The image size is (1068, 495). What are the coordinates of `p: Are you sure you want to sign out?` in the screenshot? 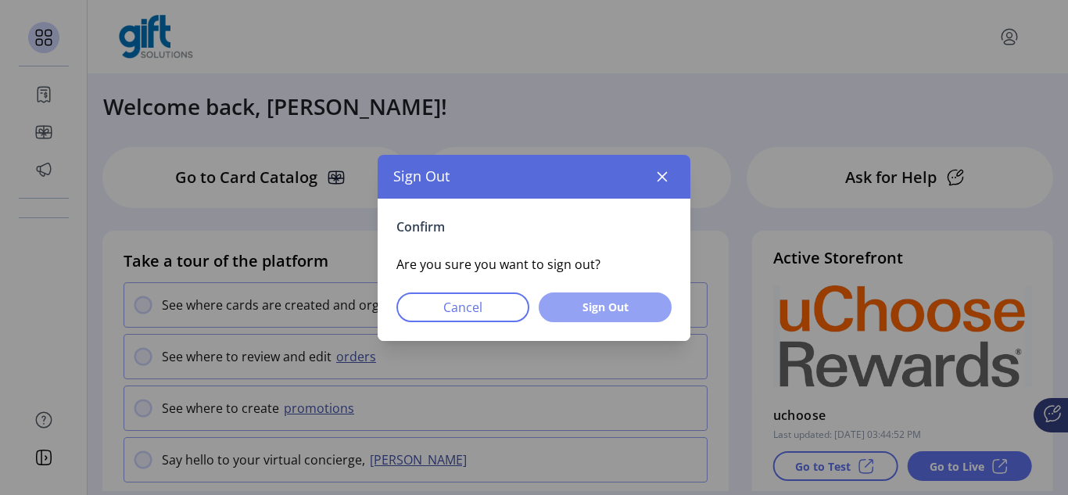 It's located at (534, 264).